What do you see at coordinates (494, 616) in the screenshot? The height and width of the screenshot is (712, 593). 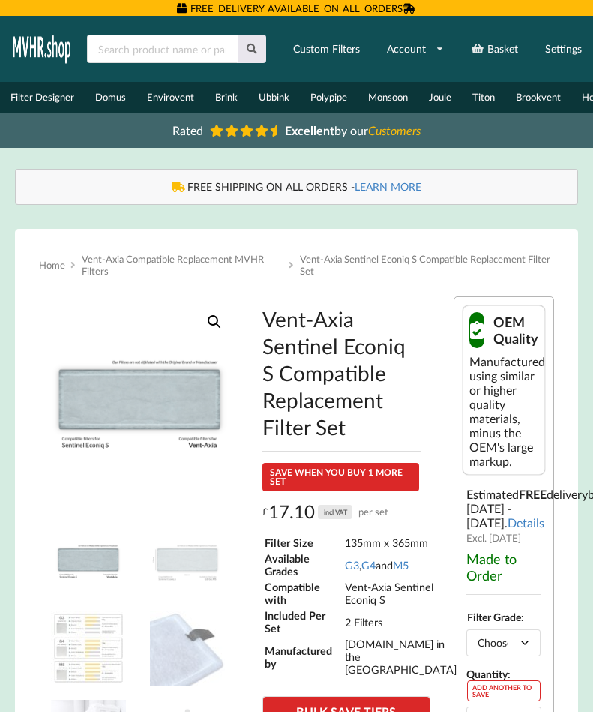 I see `label: Filter Grade` at bounding box center [494, 616].